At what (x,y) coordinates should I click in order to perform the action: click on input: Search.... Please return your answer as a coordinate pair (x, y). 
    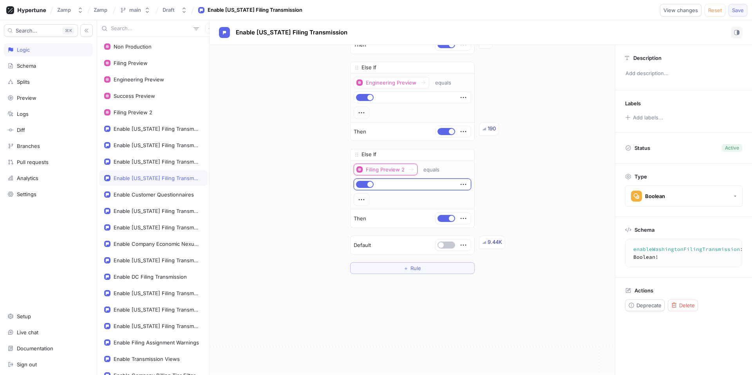
    Looking at the image, I should click on (150, 29).